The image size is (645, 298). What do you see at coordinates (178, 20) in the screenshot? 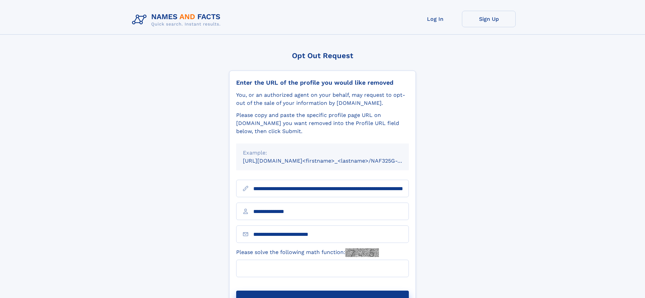
I see `img: Logo Names and Facts` at bounding box center [178, 20].